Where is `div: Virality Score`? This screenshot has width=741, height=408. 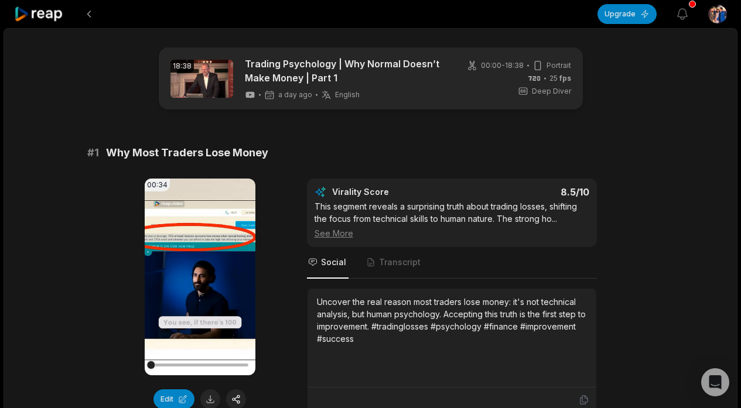 div: Virality Score is located at coordinates (395, 192).